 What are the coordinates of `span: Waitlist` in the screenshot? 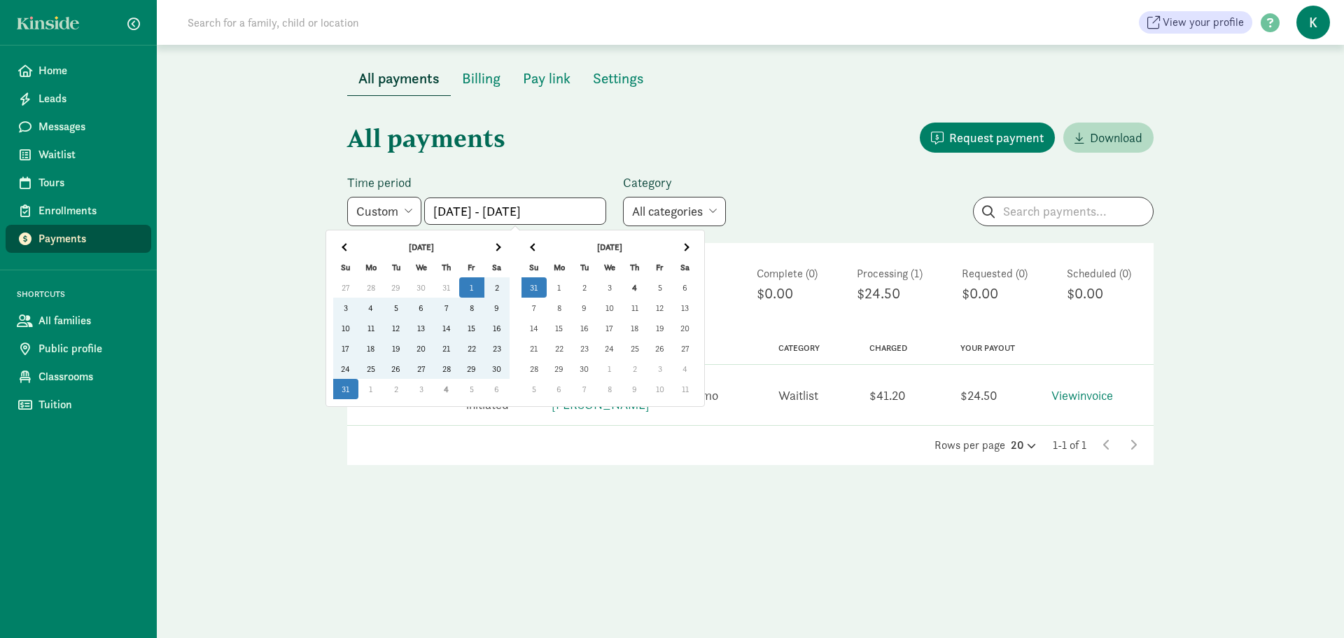 It's located at (89, 155).